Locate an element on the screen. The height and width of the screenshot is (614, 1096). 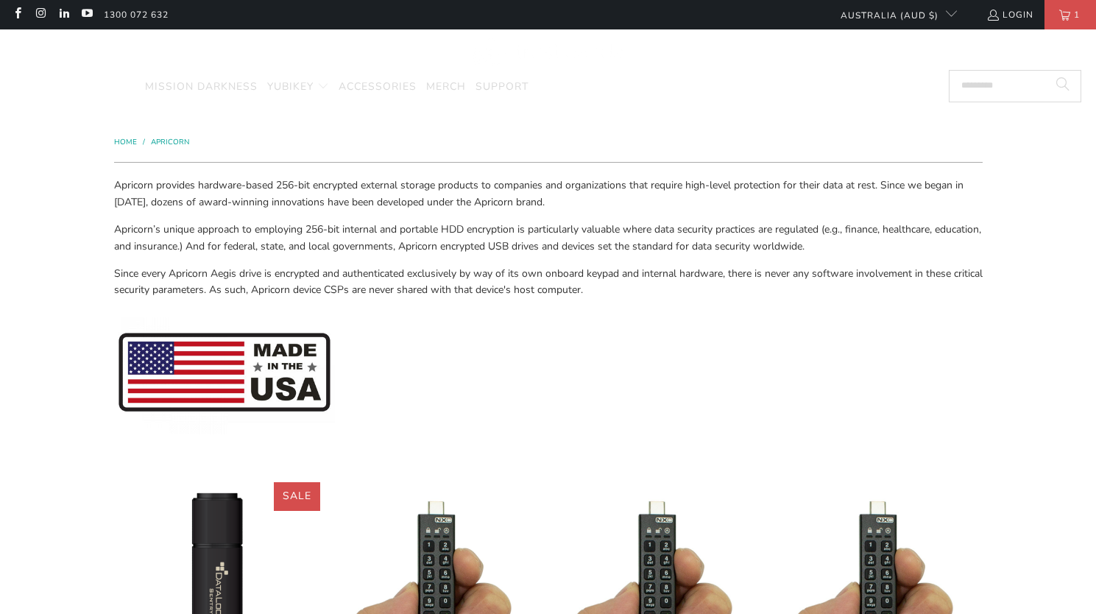
span: Apricorn’s unique approach to employing 256-bit internal and portable HDD encryption is particula... is located at coordinates (548, 237).